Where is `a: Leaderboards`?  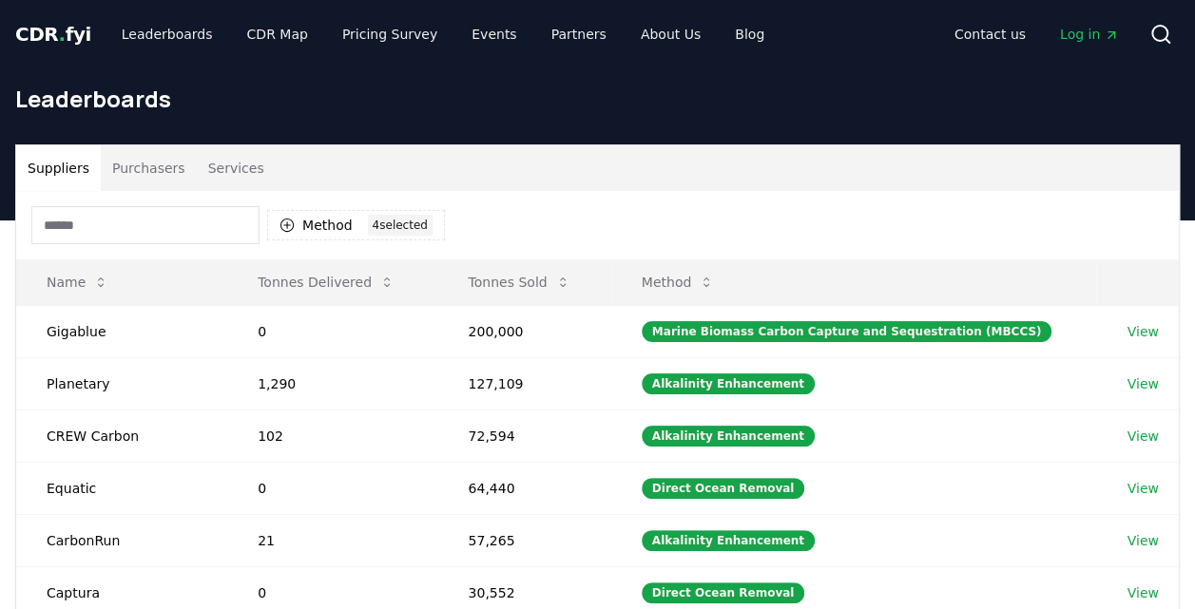
a: Leaderboards is located at coordinates (167, 34).